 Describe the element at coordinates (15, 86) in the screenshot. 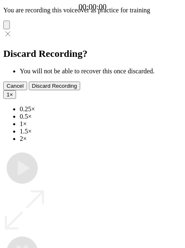

I see `button: Cancel` at that location.